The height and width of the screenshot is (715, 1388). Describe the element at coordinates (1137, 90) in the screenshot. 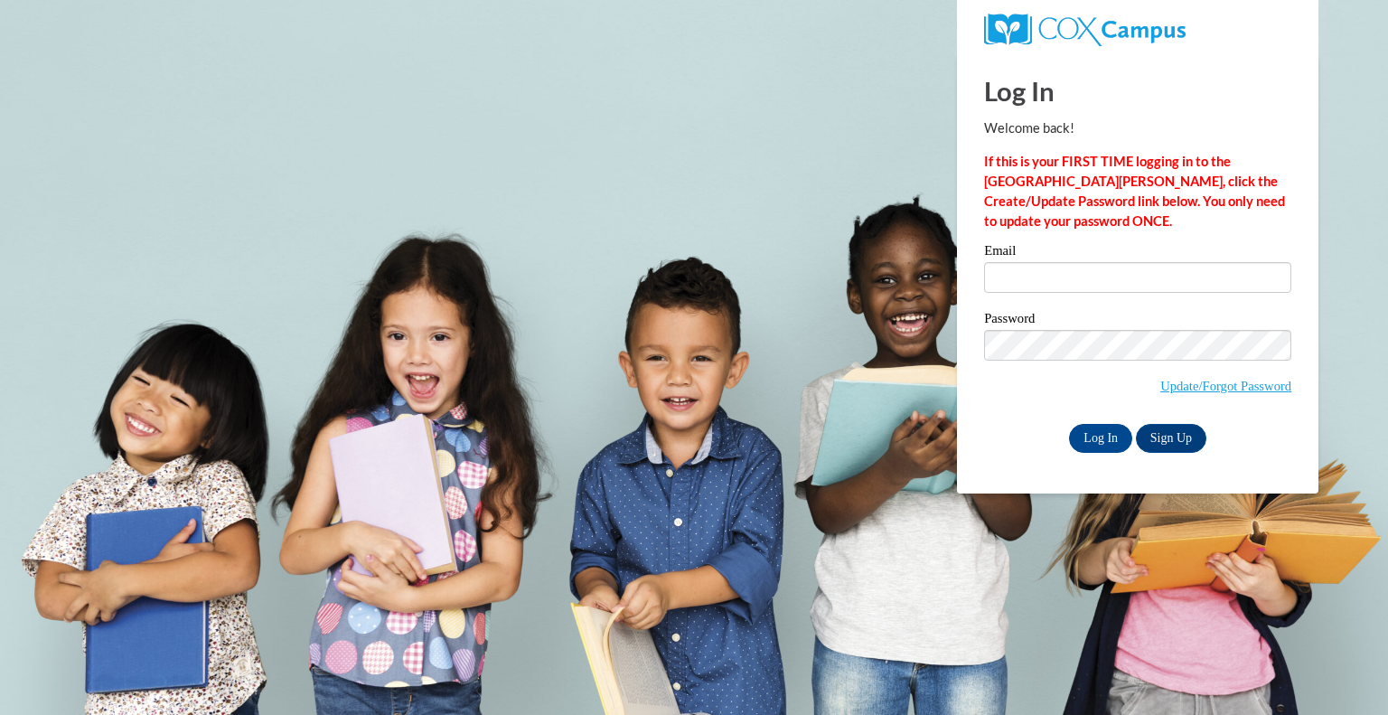

I see `h1: Log In` at that location.